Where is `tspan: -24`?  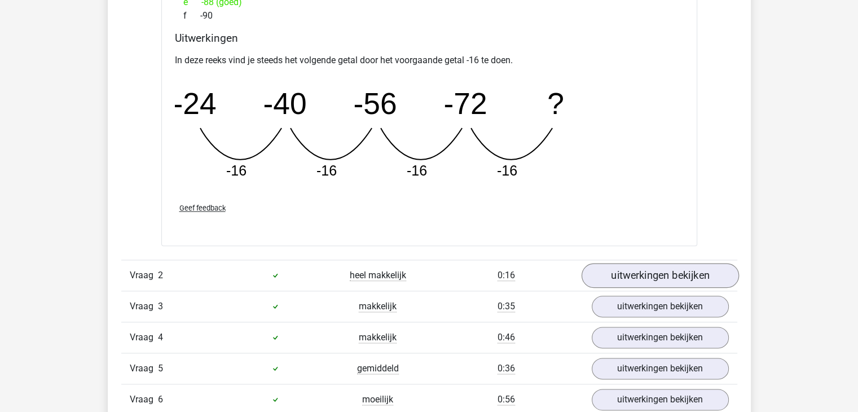 tspan: -24 is located at coordinates (194, 103).